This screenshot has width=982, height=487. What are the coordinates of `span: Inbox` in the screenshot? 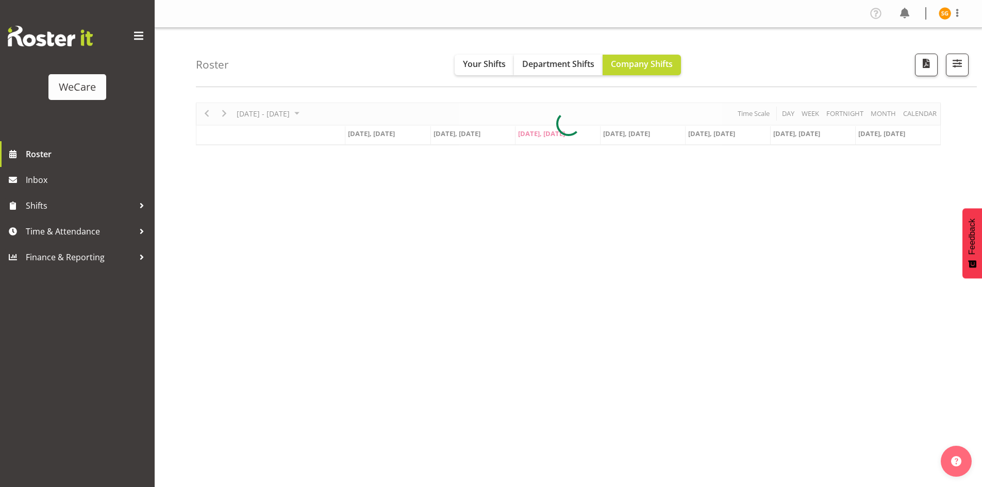 It's located at (88, 180).